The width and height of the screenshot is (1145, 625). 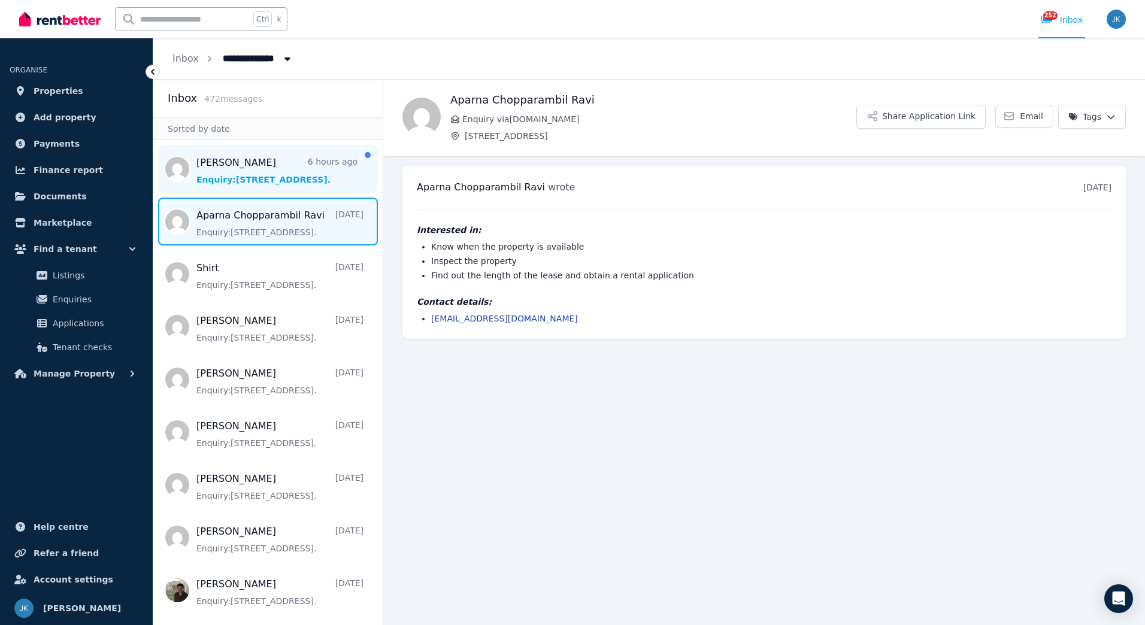 I want to click on a: Payments, so click(x=76, y=144).